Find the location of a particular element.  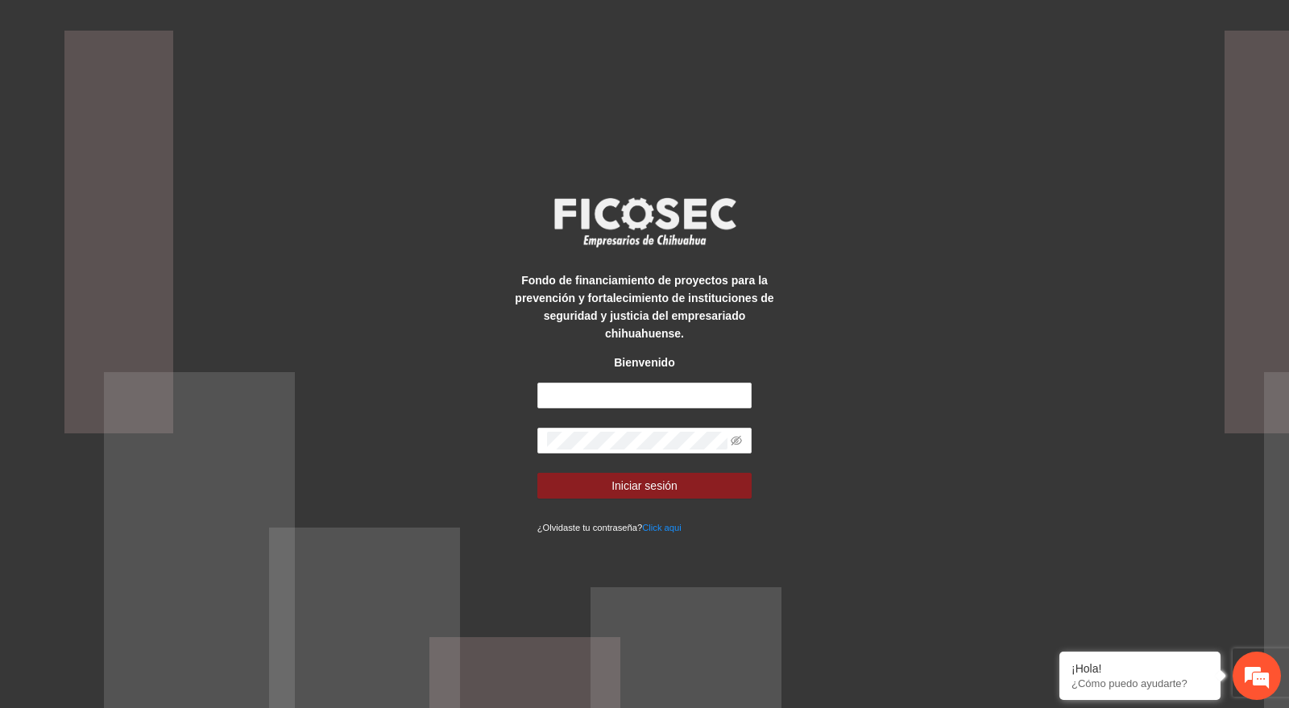

button: Iniciar sesión is located at coordinates (644, 486).